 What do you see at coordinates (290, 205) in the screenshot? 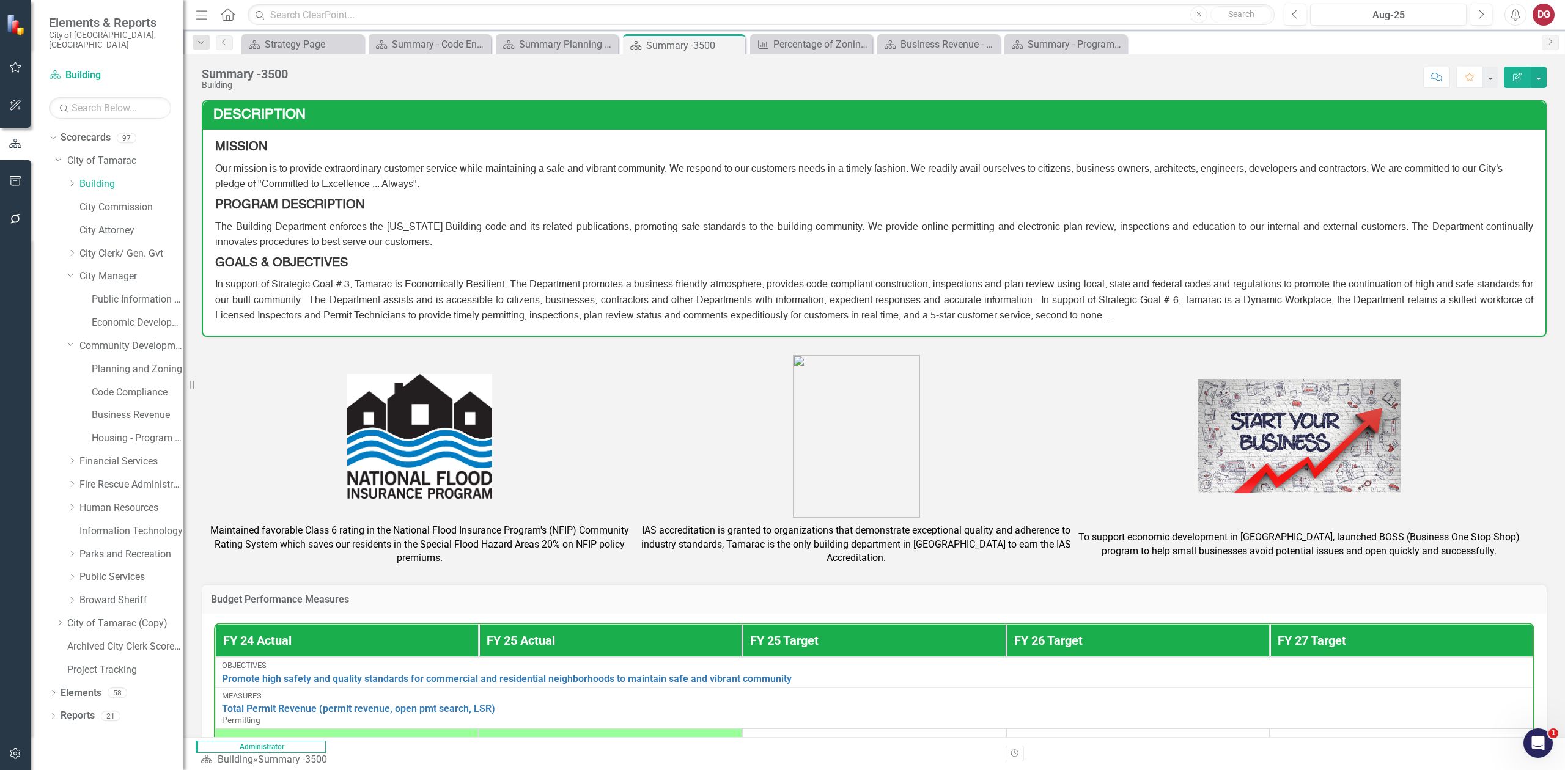
I see `strong: PROGRAM DESCRIPTION` at bounding box center [290, 205].